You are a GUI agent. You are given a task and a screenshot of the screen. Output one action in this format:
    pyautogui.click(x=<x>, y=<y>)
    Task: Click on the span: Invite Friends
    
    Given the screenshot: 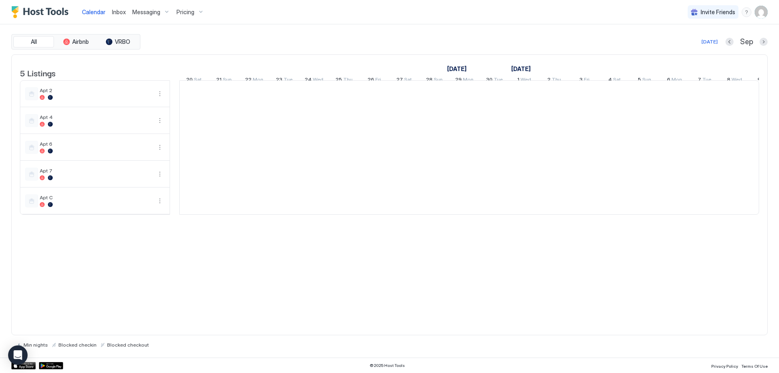 What is the action you would take?
    pyautogui.click(x=717, y=12)
    